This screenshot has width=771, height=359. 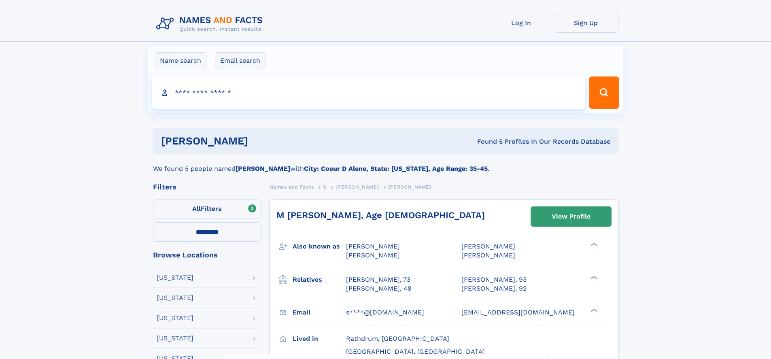 What do you see at coordinates (207, 209) in the screenshot?
I see `label: Filters` at bounding box center [207, 209].